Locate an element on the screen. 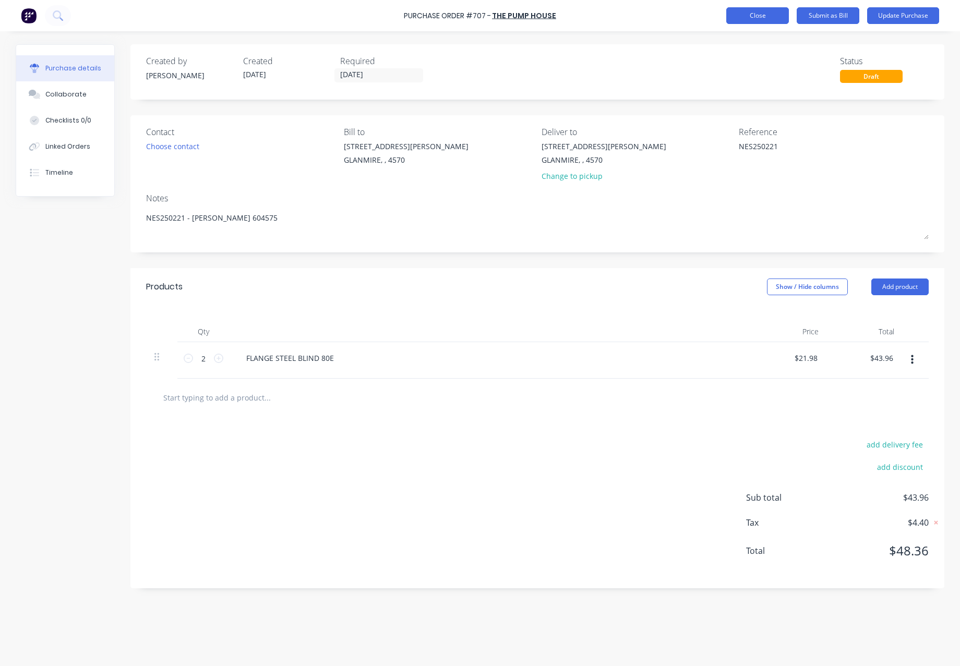 This screenshot has height=666, width=960. textarea: NES250221 is located at coordinates (804, 152).